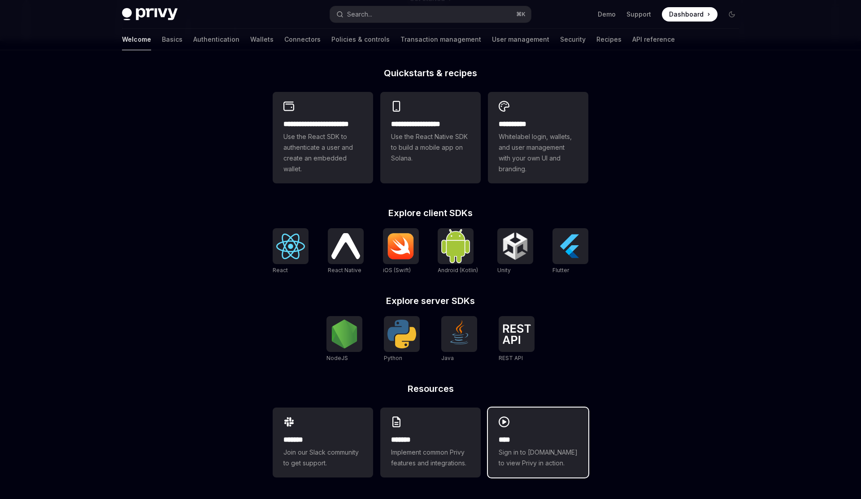 The image size is (861, 499). I want to click on img: Android (Kotlin), so click(456, 246).